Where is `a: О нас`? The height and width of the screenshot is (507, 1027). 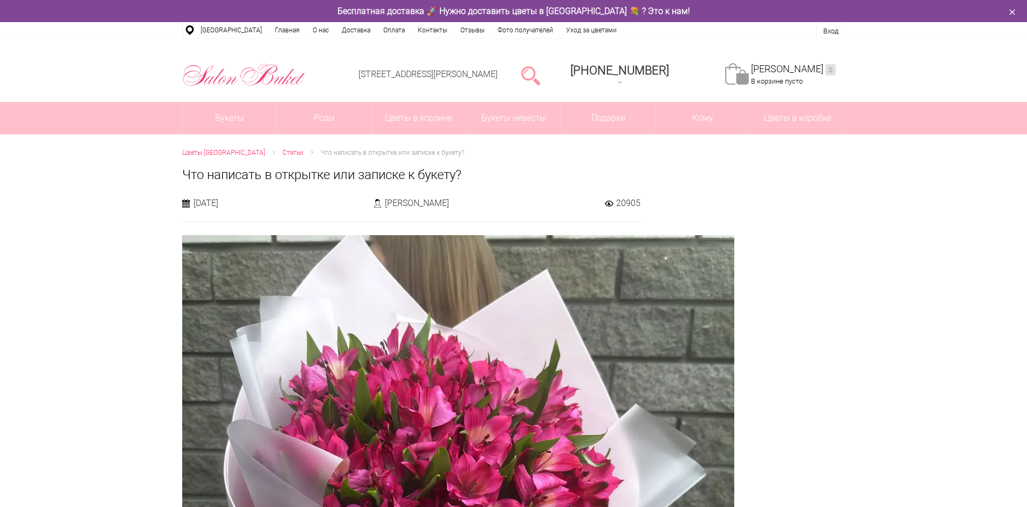
a: О нас is located at coordinates (321, 30).